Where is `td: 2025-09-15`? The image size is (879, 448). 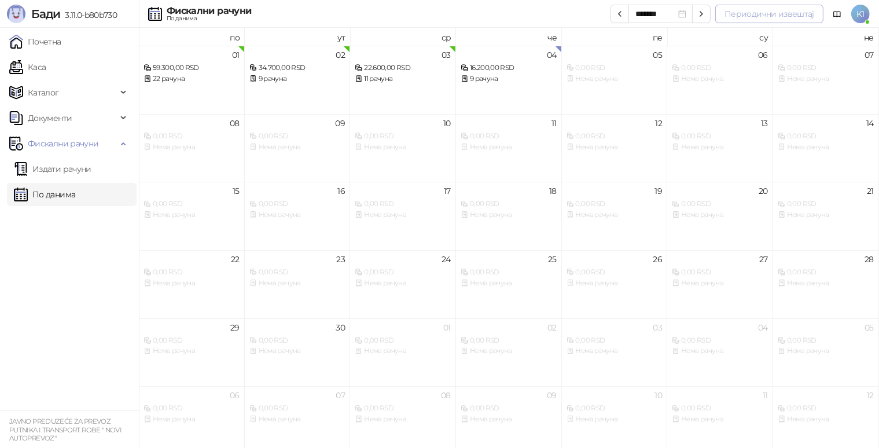
td: 2025-09-15 is located at coordinates (192, 216).